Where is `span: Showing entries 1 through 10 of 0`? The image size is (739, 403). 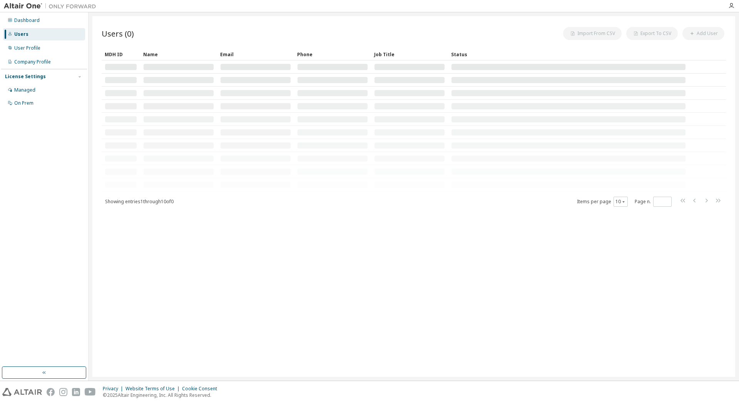 span: Showing entries 1 through 10 of 0 is located at coordinates (139, 201).